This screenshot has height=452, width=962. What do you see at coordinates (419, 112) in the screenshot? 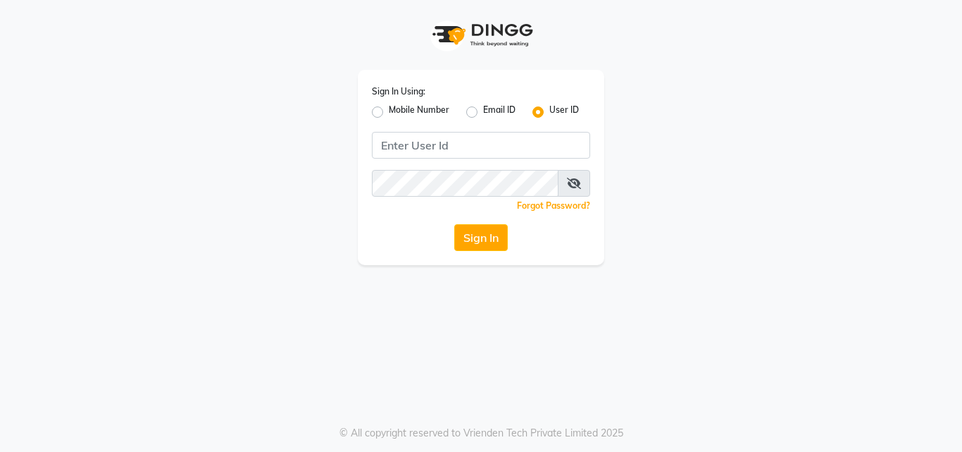
I see `label: Mobile Number` at bounding box center [419, 112].